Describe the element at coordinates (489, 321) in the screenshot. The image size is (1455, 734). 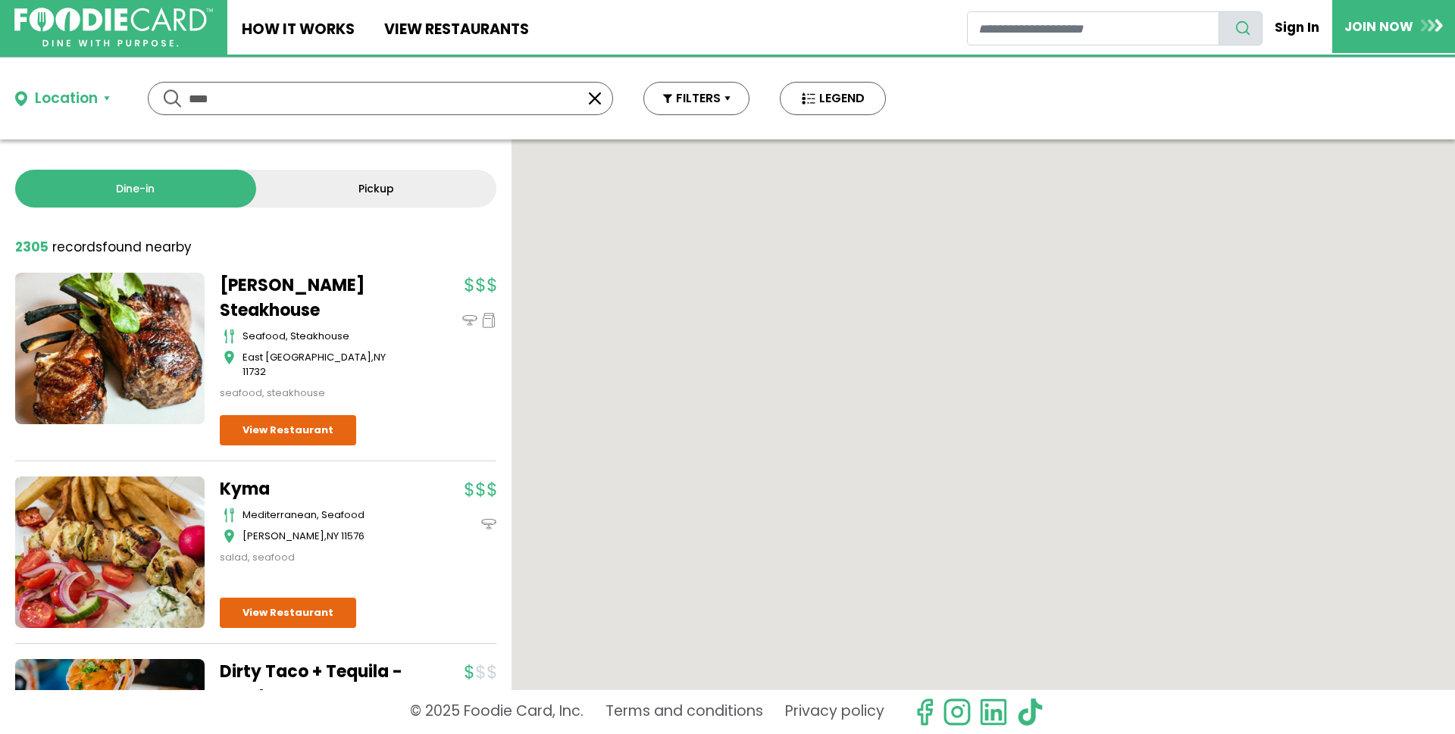
I see `img: pickup_icon.svg` at that location.